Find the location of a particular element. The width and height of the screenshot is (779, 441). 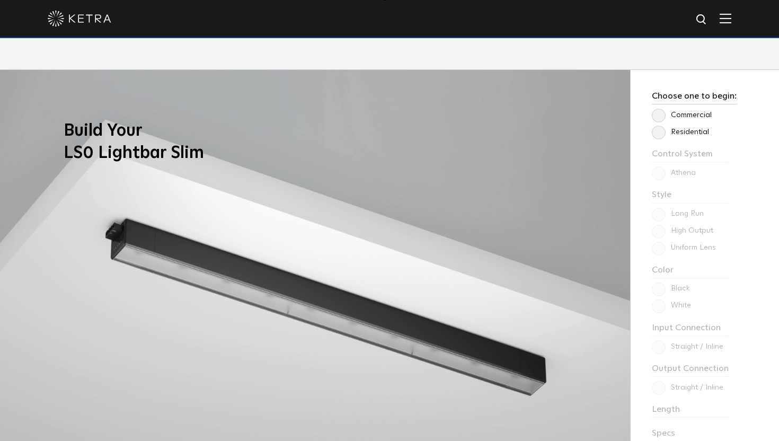

h3: Choose one to begin: is located at coordinates (694, 97).